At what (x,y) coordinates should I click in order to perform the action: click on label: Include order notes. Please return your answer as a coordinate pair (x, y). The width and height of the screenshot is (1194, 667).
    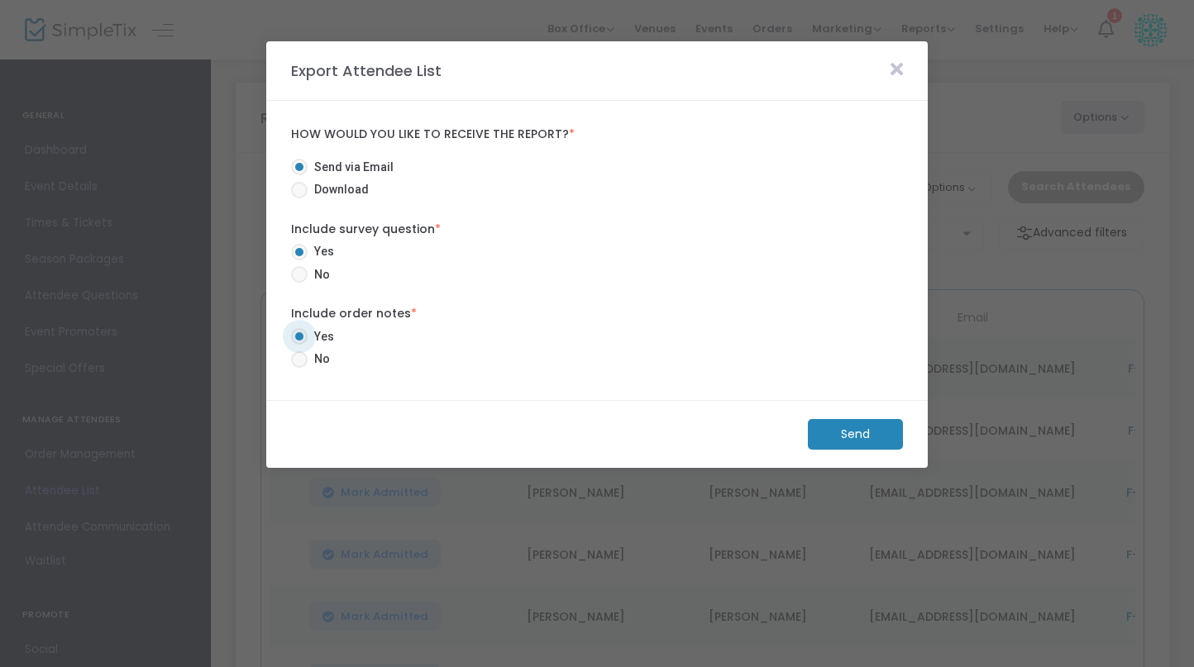
    Looking at the image, I should click on (597, 313).